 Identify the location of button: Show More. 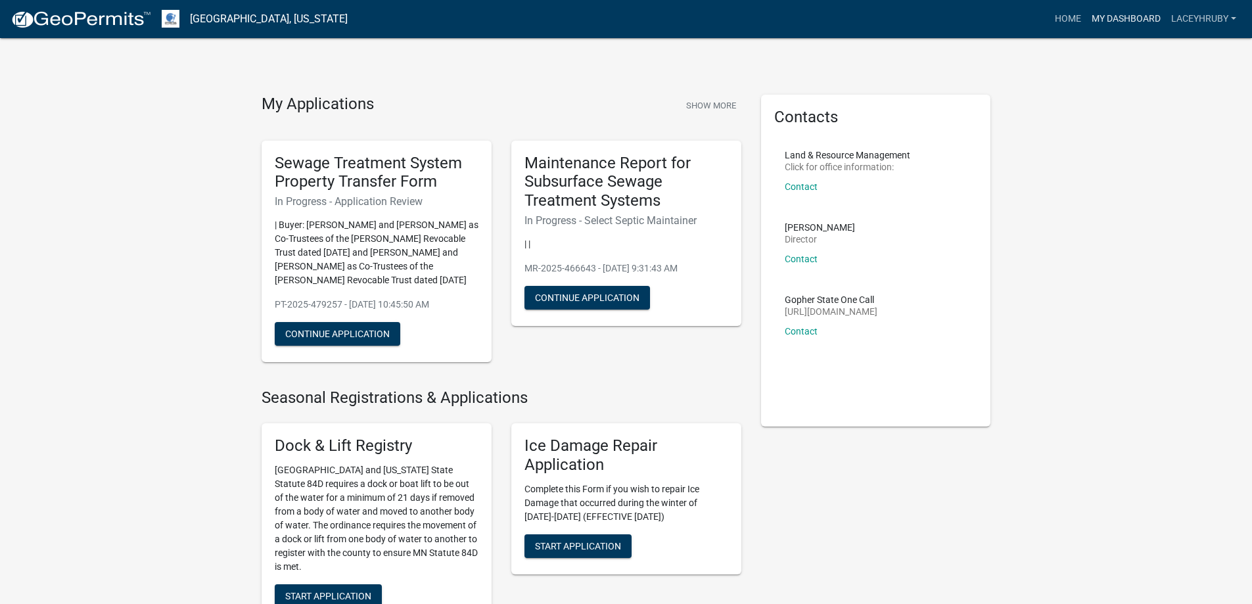
(711, 105).